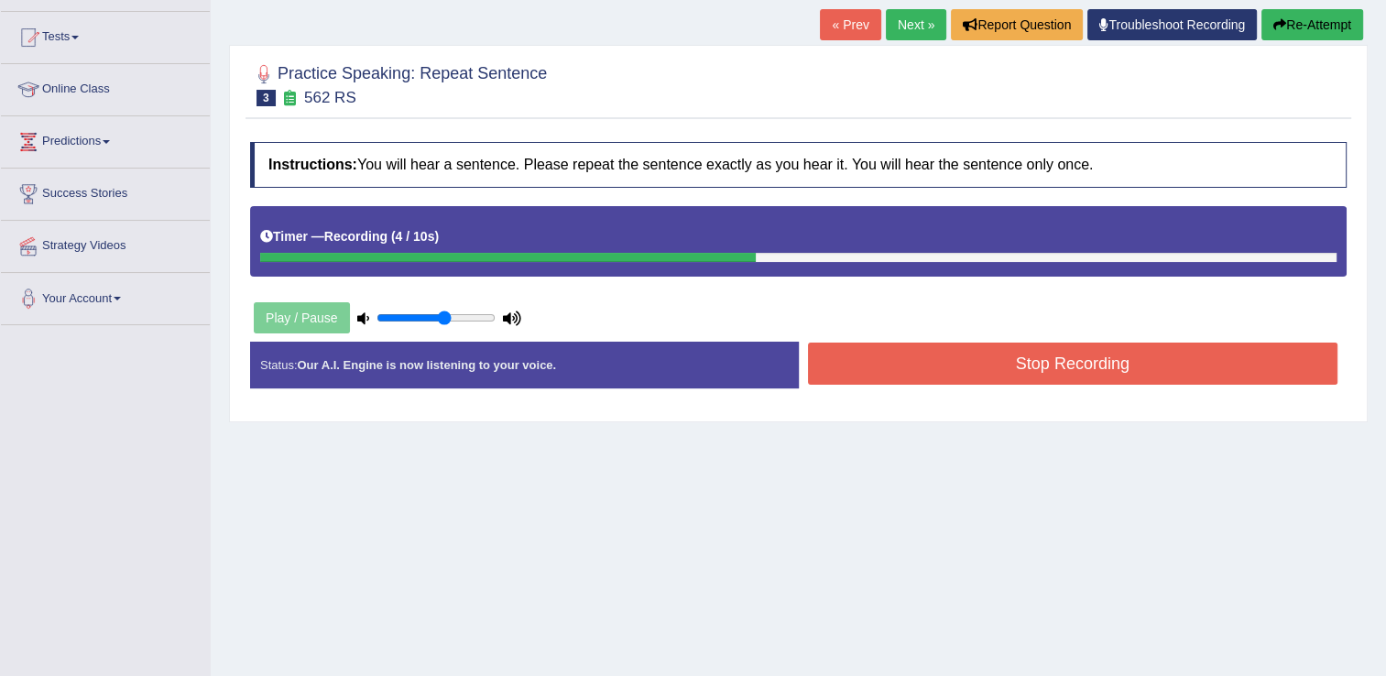 The height and width of the screenshot is (676, 1386). Describe the element at coordinates (1073, 364) in the screenshot. I see `button: Stop Recording` at that location.